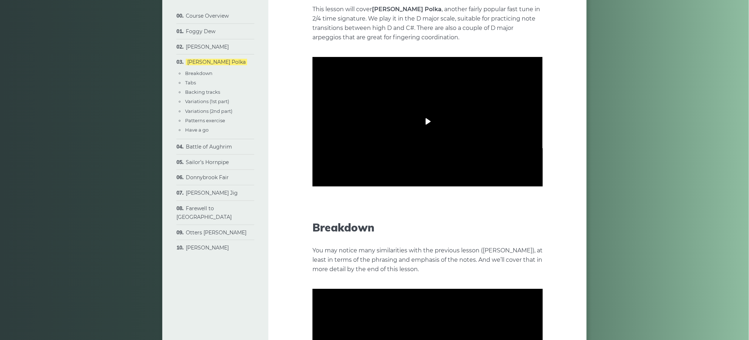  What do you see at coordinates (428, 23) in the screenshot?
I see `p: This lesson will cover , another fairly popular fast tune in 2/4 time signature. We play it in th...` at bounding box center [428, 23].